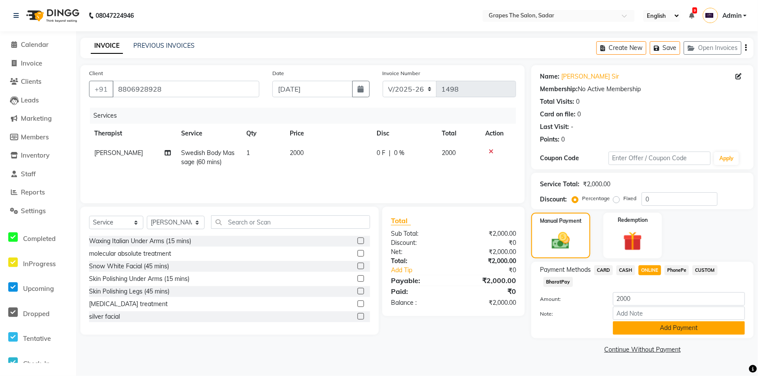  I want to click on div: Skin Polishing Legs (45 mins), so click(129, 291).